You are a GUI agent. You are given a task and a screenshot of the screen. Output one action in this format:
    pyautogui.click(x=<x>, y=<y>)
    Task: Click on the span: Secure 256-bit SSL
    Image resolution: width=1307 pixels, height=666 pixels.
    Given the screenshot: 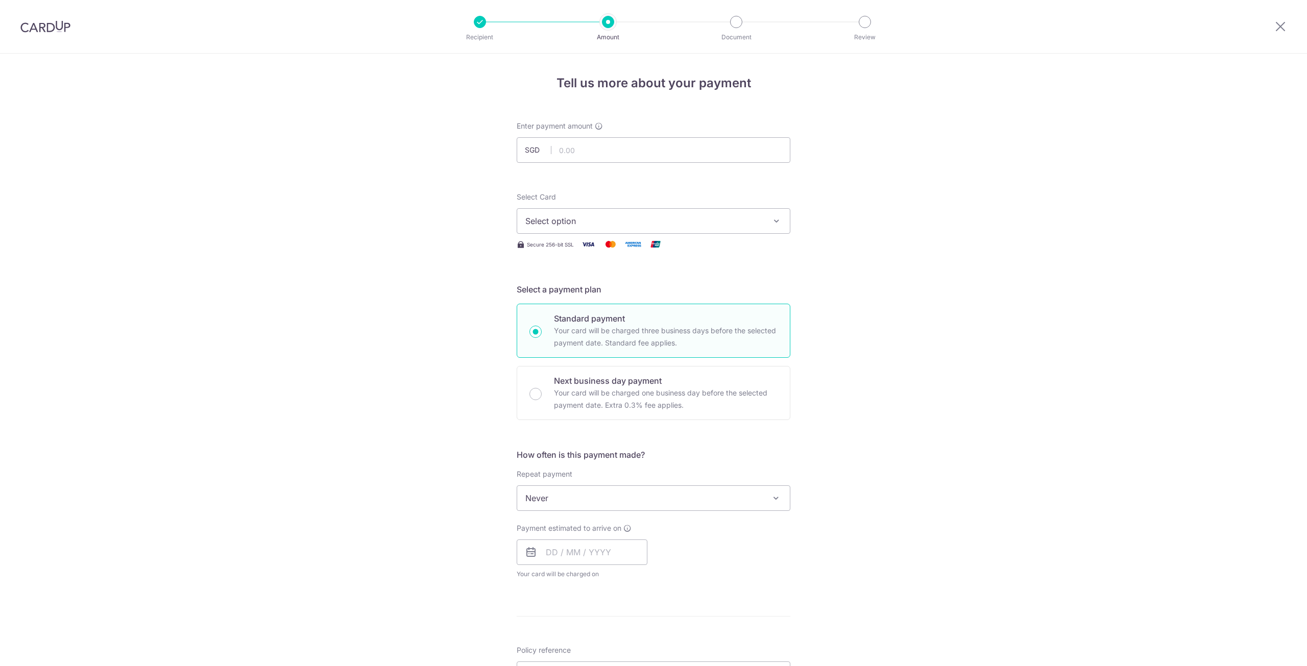 What is the action you would take?
    pyautogui.click(x=550, y=245)
    